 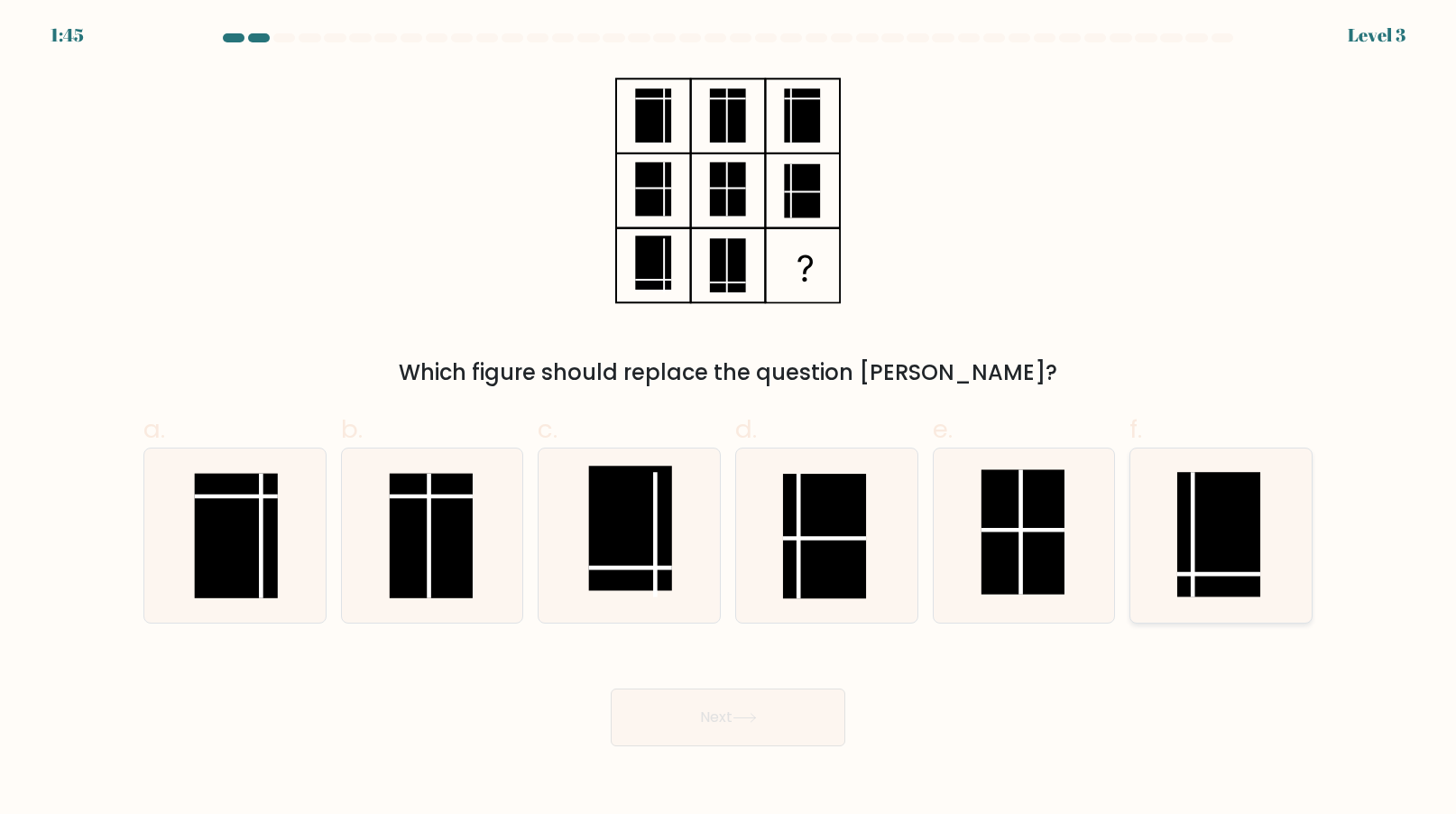 I want to click on span: a., so click(x=154, y=429).